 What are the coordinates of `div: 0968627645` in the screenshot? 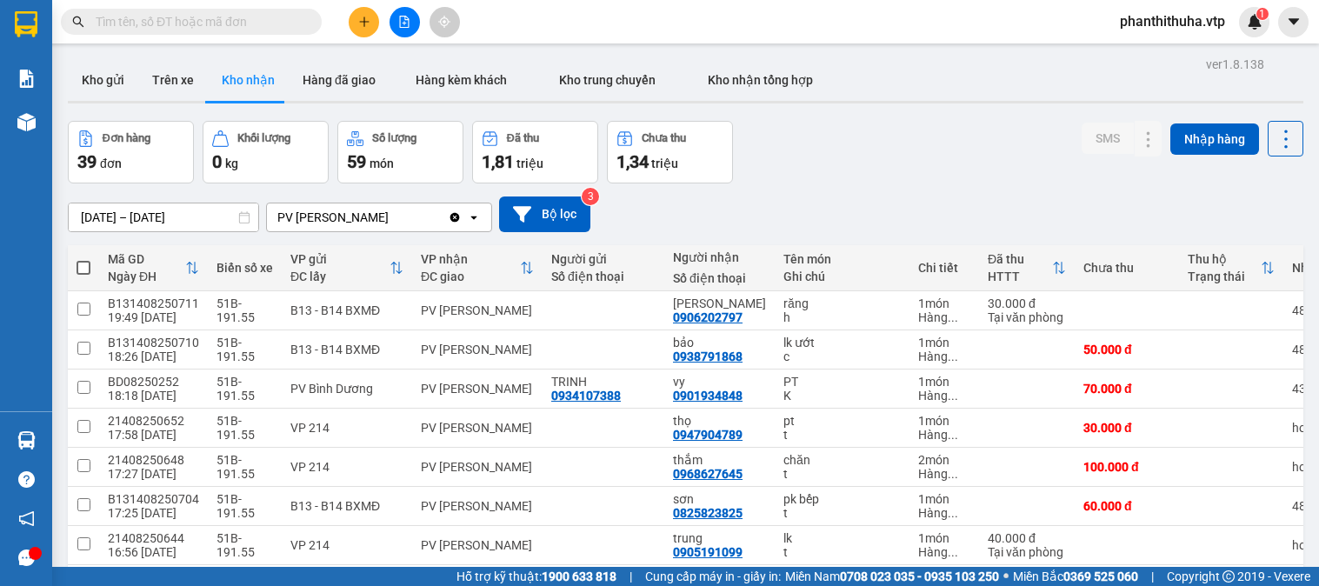 It's located at (708, 474).